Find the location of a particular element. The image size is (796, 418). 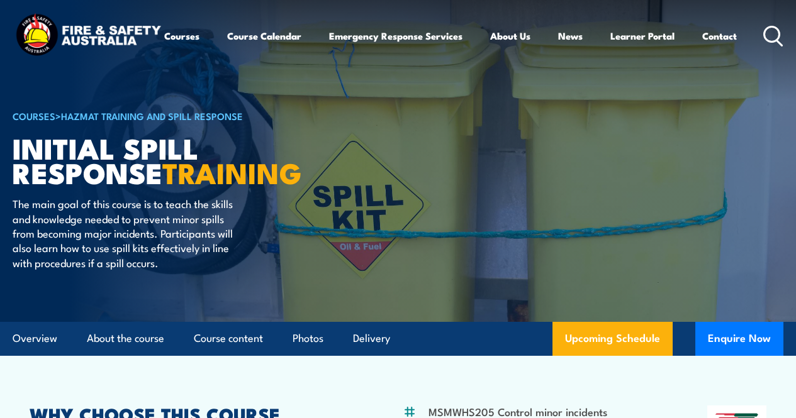

a: Overview is located at coordinates (35, 338).